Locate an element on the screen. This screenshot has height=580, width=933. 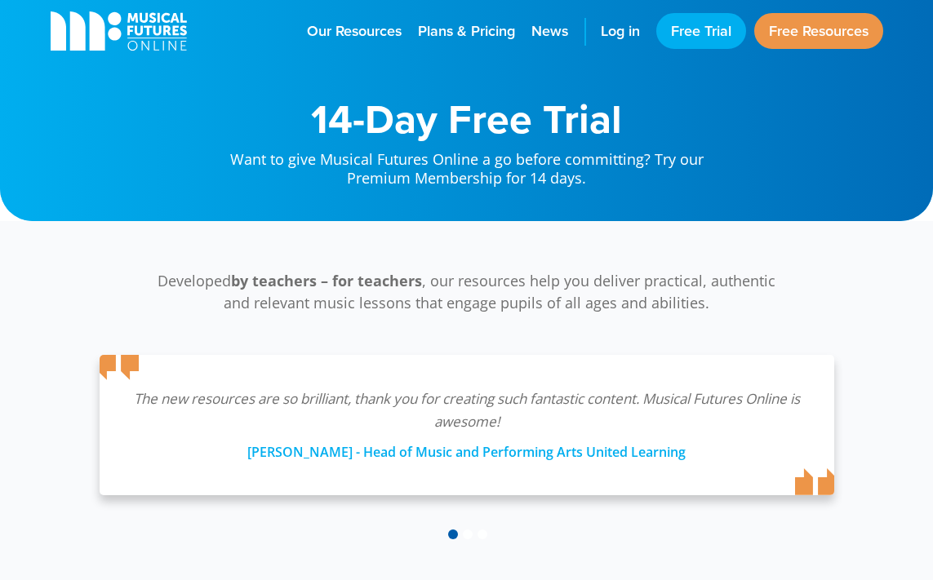
a: Free Trial is located at coordinates (701, 31).